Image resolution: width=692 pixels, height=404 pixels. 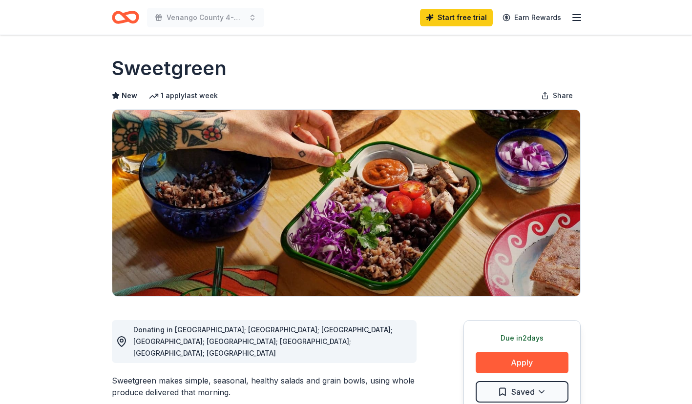 What do you see at coordinates (522, 392) in the screenshot?
I see `button: Saved` at bounding box center [522, 392].